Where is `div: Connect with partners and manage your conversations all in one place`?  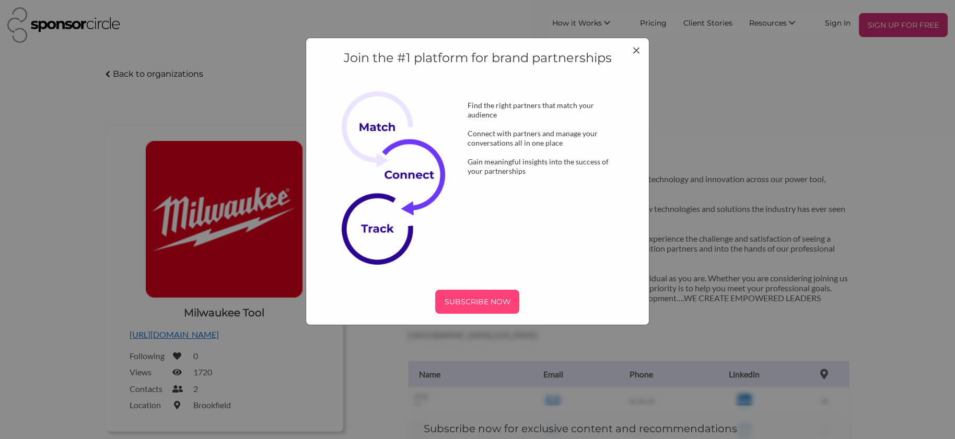 div: Connect with partners and manage your conversations all in one place is located at coordinates (544, 138).